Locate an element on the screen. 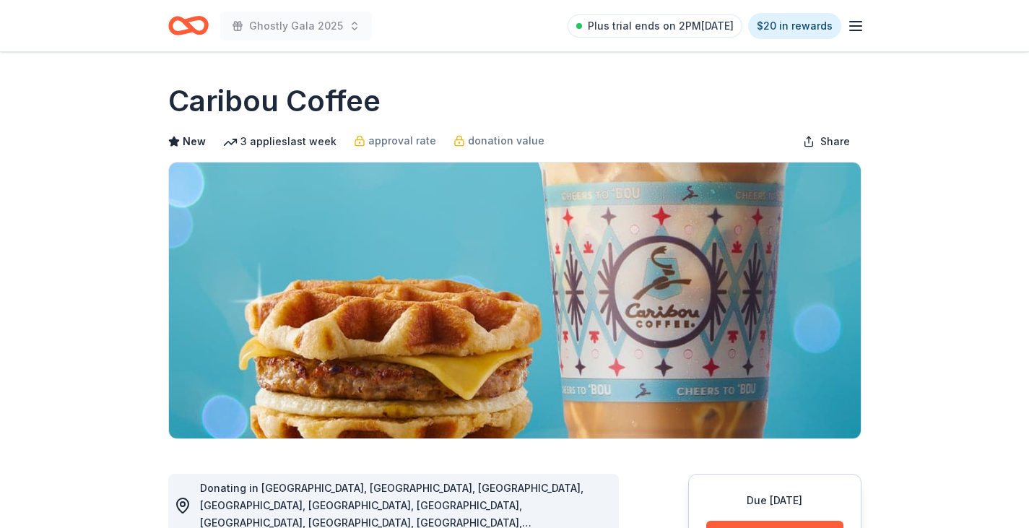  a: $20 in rewards is located at coordinates (794, 26).